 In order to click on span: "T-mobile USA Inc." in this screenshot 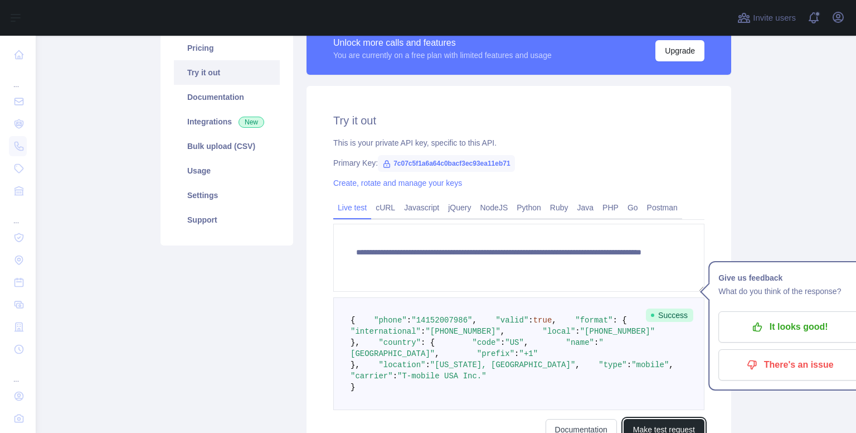, I will do `click(442, 376)`.